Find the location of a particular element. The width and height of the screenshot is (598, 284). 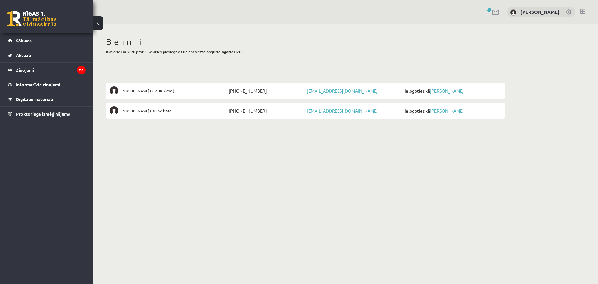

p: Izvēlaties ar kuru profilu vēlaties pieslēgties un nospiežat pogu is located at coordinates (305, 52).